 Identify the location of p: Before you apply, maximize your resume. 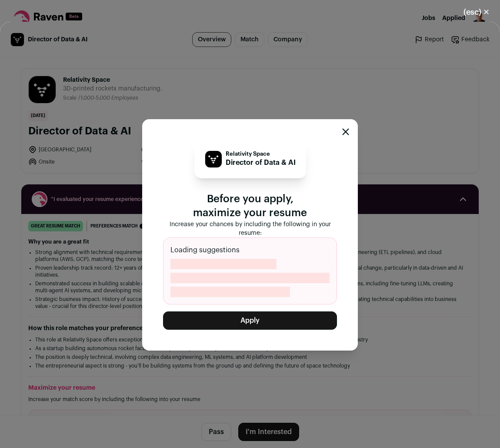
(250, 206).